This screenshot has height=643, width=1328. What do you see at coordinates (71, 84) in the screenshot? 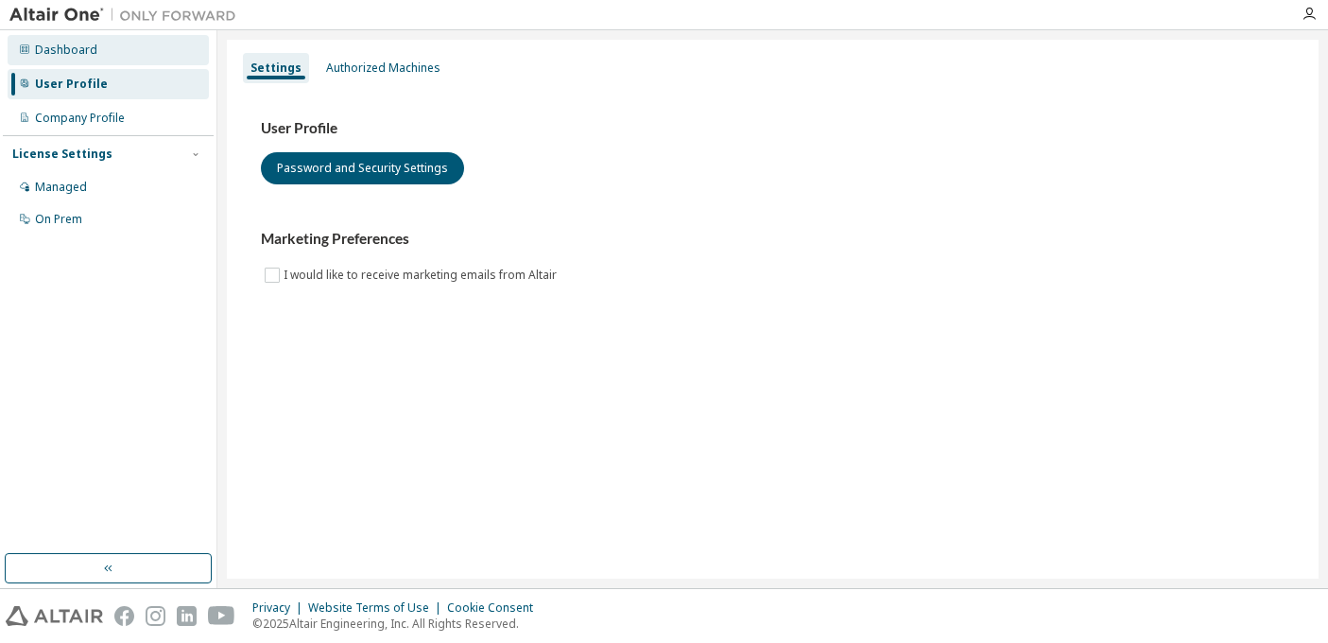
I see `div: User Profile` at bounding box center [71, 84].